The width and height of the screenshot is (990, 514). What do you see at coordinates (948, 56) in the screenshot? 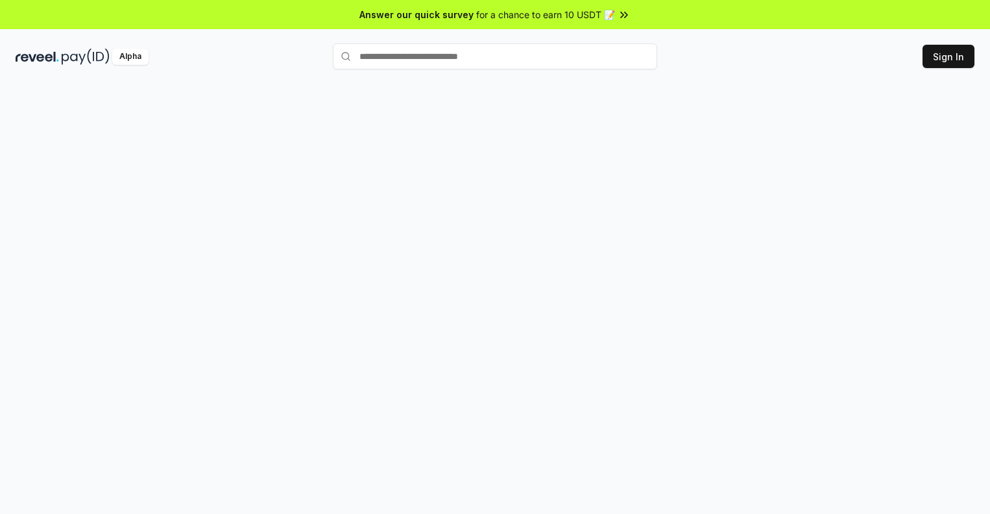
I see `button: Sign In` at bounding box center [948, 56].